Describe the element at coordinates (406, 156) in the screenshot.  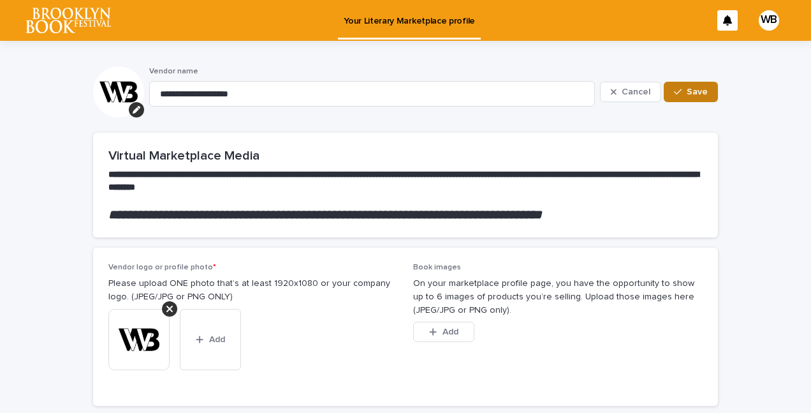
I see `h2: Virtual Marketplace Media` at that location.